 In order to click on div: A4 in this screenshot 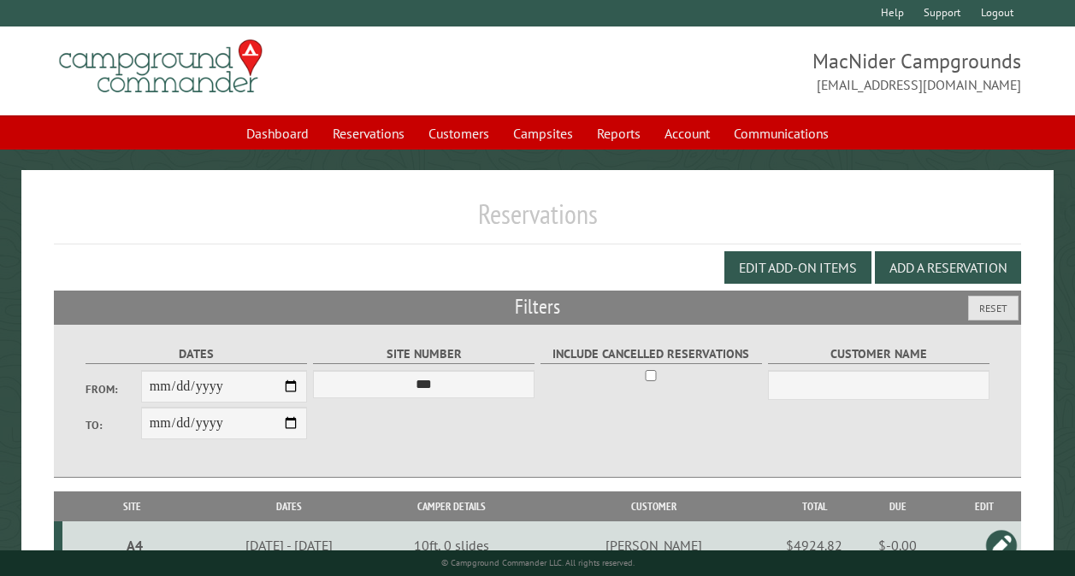, I will do `click(134, 546)`.